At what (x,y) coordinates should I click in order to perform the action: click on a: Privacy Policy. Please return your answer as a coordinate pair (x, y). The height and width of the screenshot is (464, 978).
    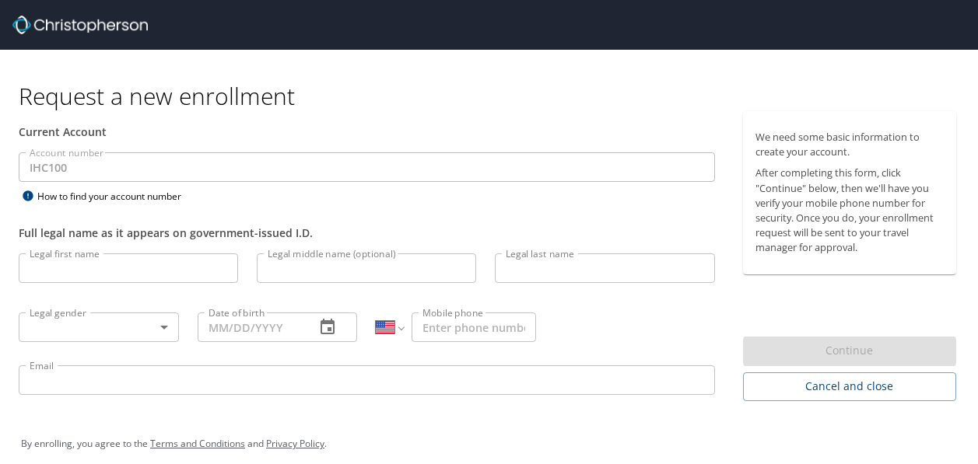
    Looking at the image, I should click on (295, 443).